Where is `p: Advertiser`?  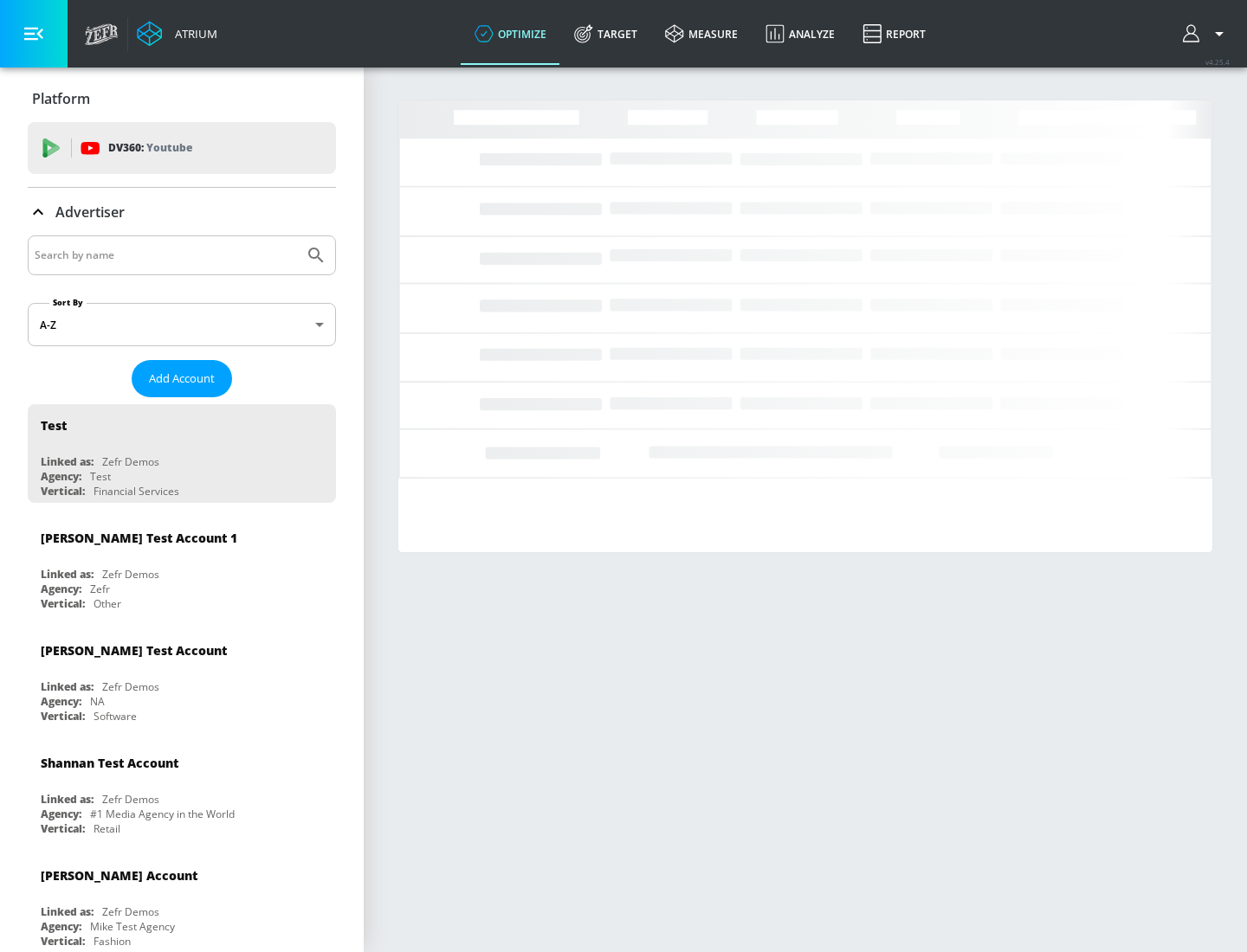 p: Advertiser is located at coordinates (90, 213).